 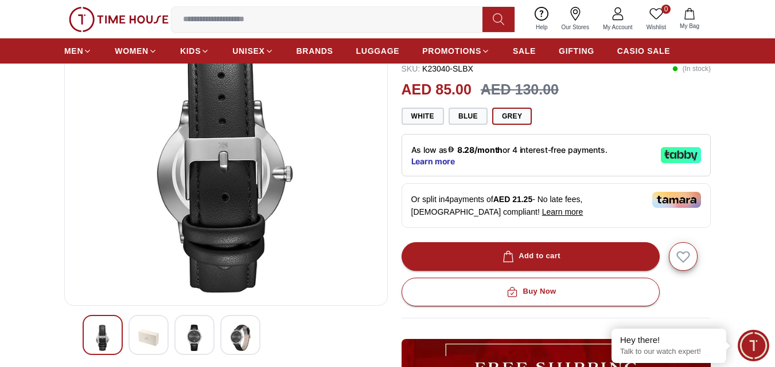 I want to click on span: SALE, so click(x=524, y=51).